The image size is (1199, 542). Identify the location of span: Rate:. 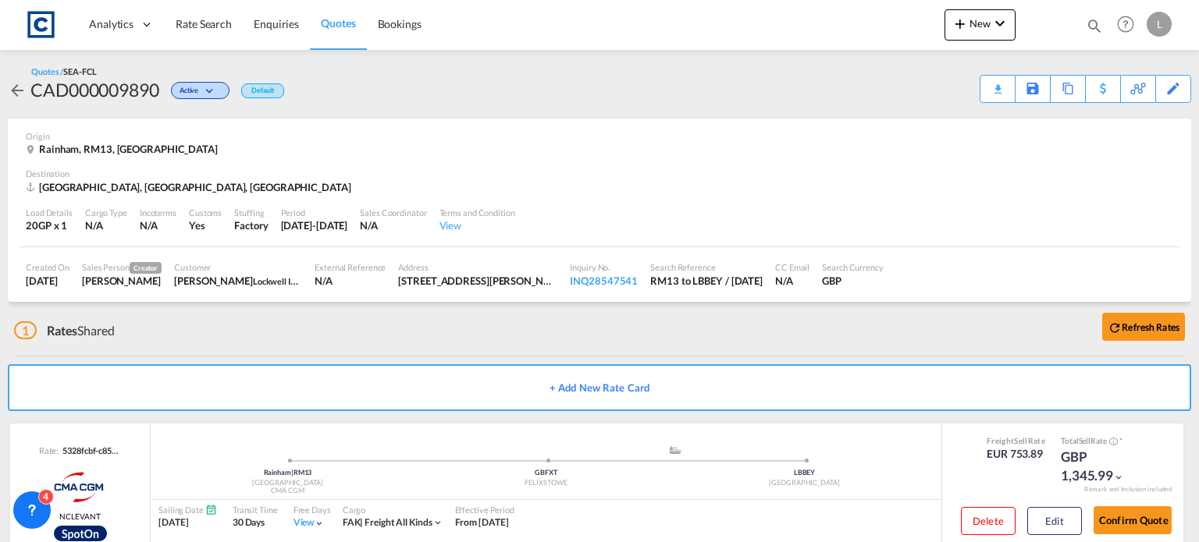
(49, 450).